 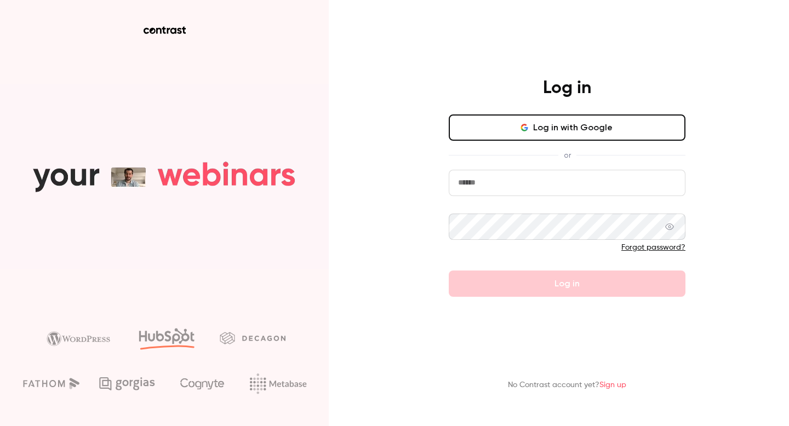 What do you see at coordinates (612, 385) in the screenshot?
I see `a: Sign up` at bounding box center [612, 385].